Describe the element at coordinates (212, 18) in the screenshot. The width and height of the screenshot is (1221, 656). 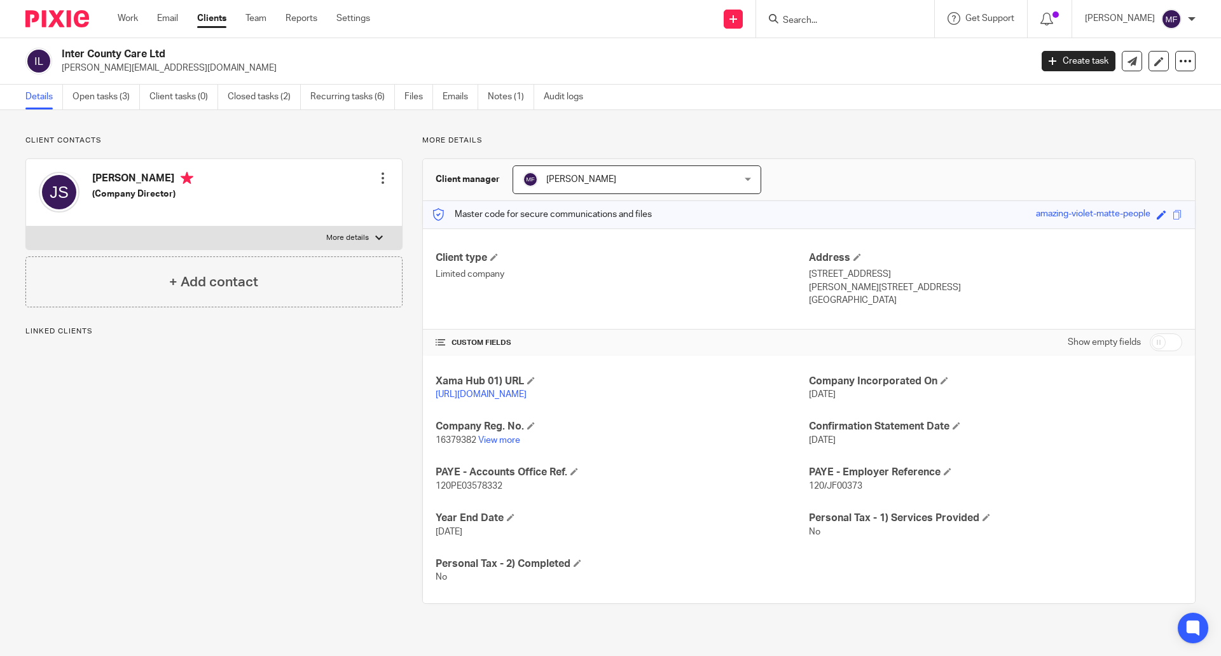
I see `a: Clients` at that location.